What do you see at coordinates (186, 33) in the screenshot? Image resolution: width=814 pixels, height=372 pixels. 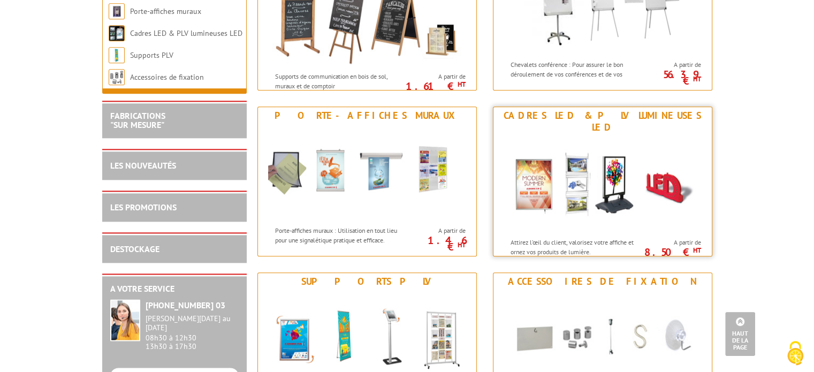 I see `a: Cadres LED & PLV lumineuses LED` at bounding box center [186, 33].